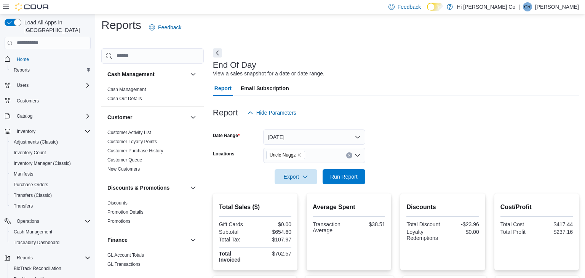 The height and width of the screenshot is (278, 585). I want to click on div: $762.57, so click(274, 254).